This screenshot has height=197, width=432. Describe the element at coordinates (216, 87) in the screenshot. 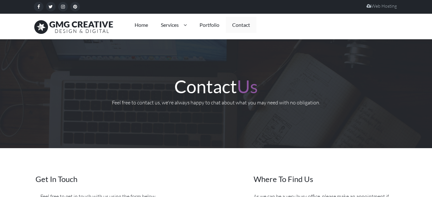

I see `h1: Contact` at that location.